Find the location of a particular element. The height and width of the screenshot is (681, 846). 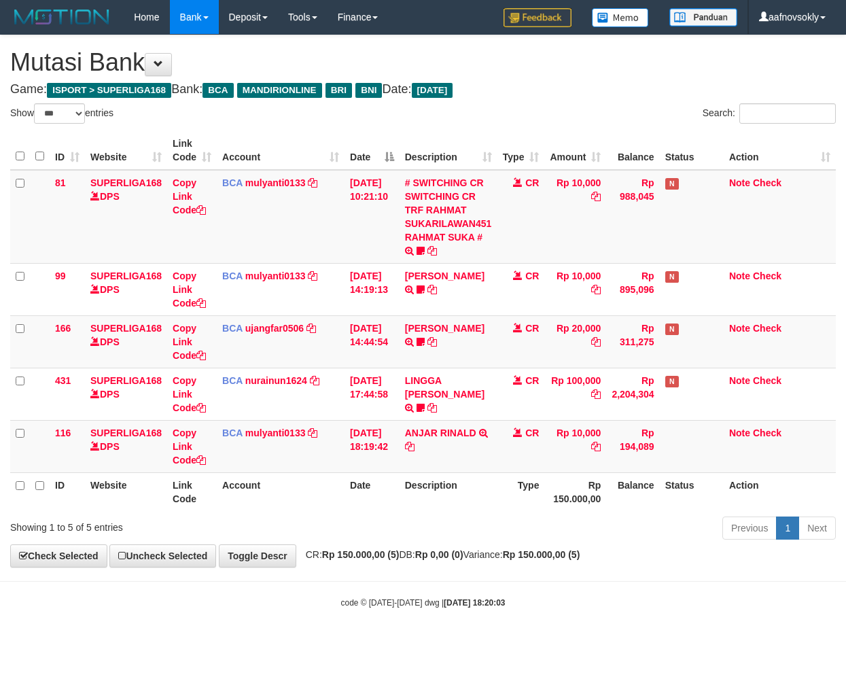

th: Description is located at coordinates (448, 491).